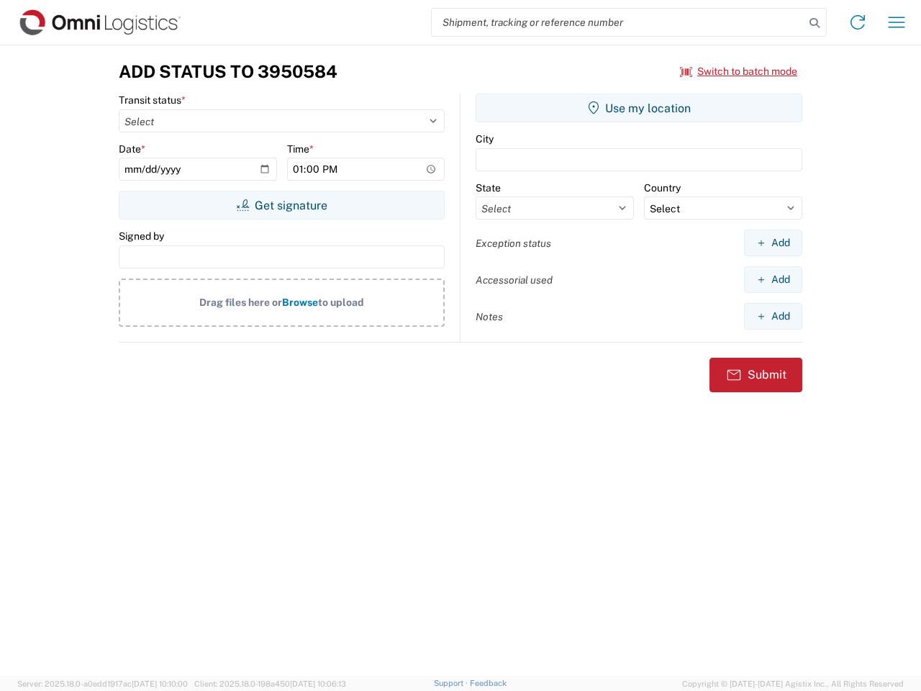  I want to click on button: Submit, so click(755, 375).